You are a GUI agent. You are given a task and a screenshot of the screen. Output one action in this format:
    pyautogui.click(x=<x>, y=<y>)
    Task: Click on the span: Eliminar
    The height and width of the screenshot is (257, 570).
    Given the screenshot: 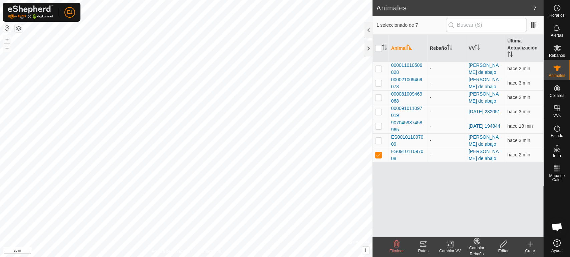 What is the action you would take?
    pyautogui.click(x=396, y=251)
    